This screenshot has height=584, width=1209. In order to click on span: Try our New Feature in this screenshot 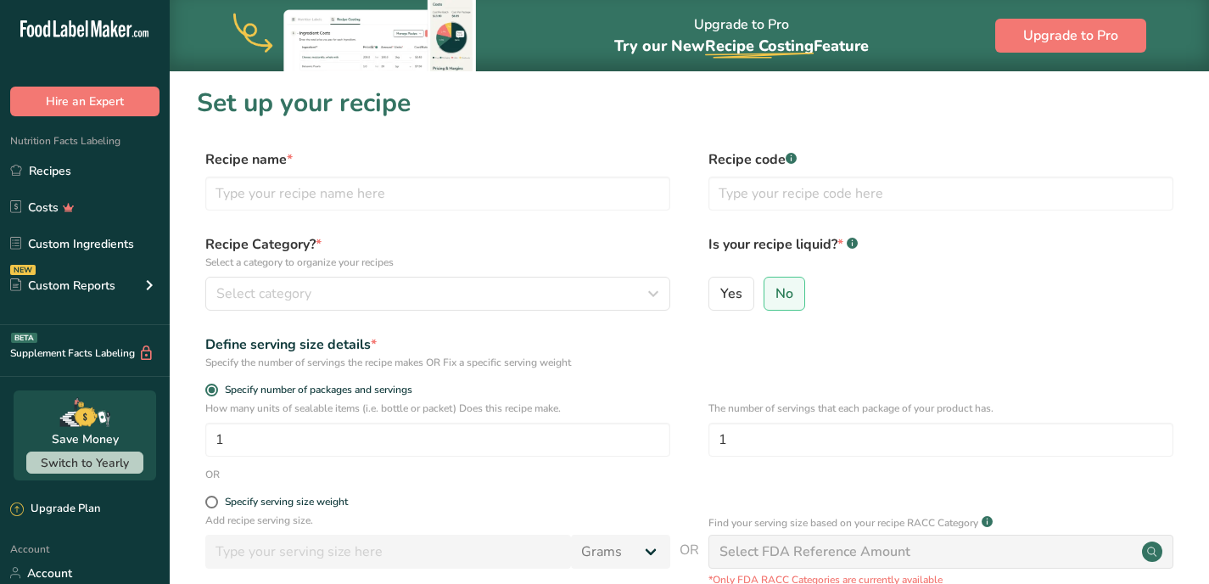, I will do `click(741, 46)`.